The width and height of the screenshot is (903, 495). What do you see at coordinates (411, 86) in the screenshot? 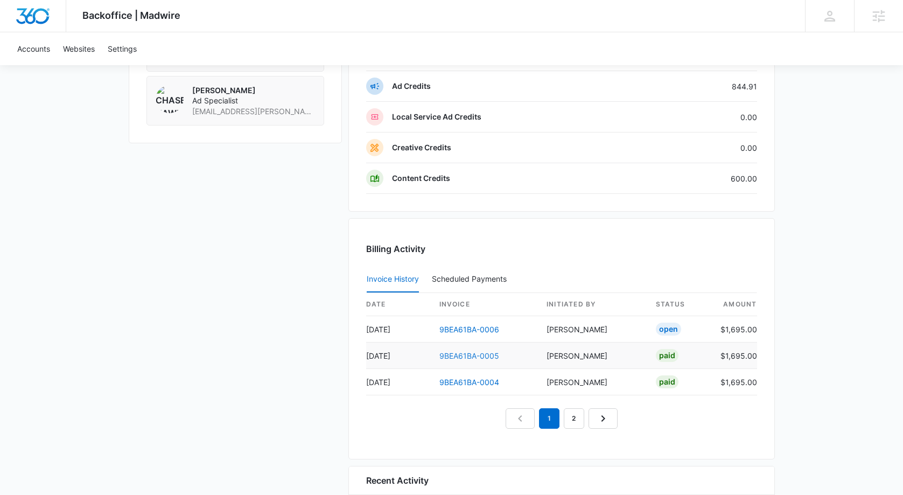
I see `p: Ad Credits` at bounding box center [411, 86].